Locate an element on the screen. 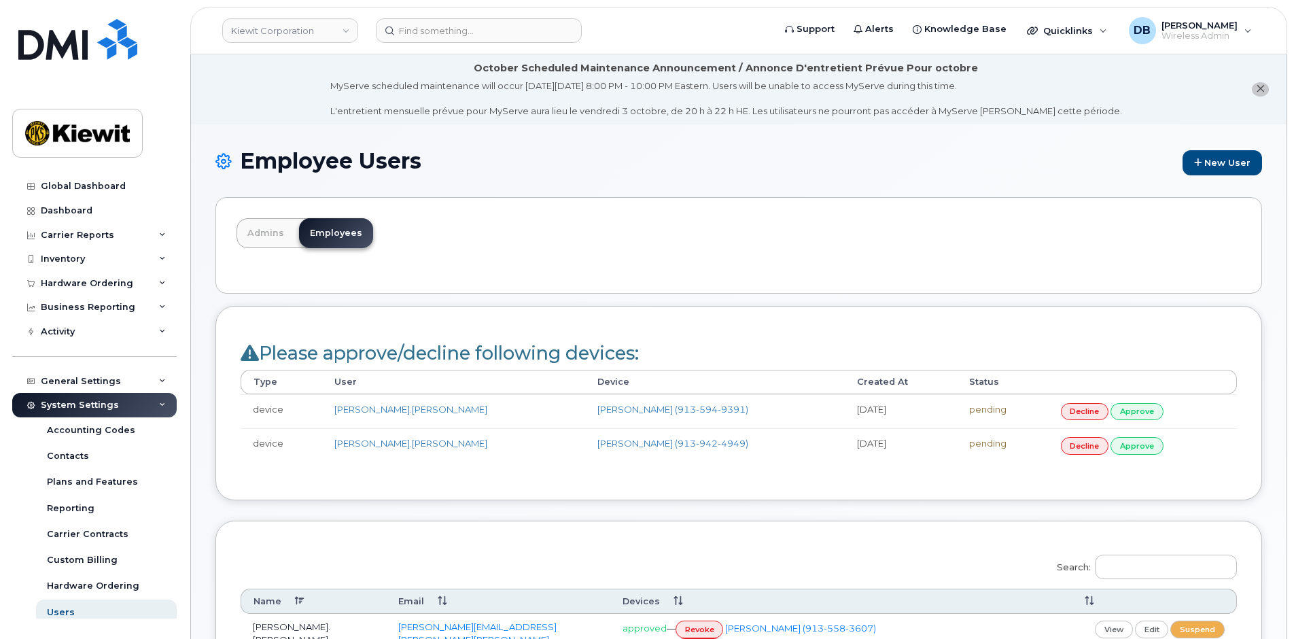 This screenshot has width=1294, height=639. th: Email: activate to sort column ascending is located at coordinates (498, 601).